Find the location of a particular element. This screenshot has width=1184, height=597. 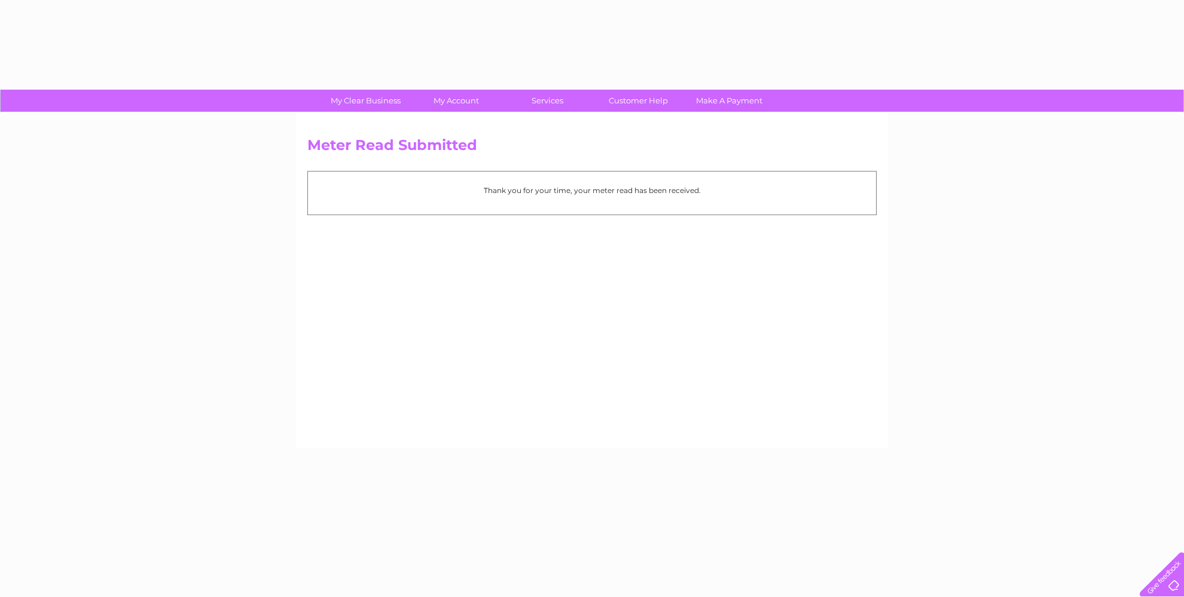

p: Thank you for your time, your meter read has been received. is located at coordinates (592, 190).